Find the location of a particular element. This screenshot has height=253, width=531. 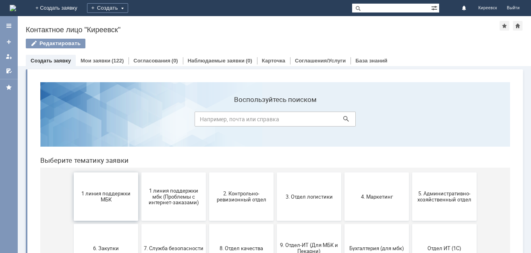

button: 2. Контрольно-ревизионный отдел is located at coordinates (208, 121).